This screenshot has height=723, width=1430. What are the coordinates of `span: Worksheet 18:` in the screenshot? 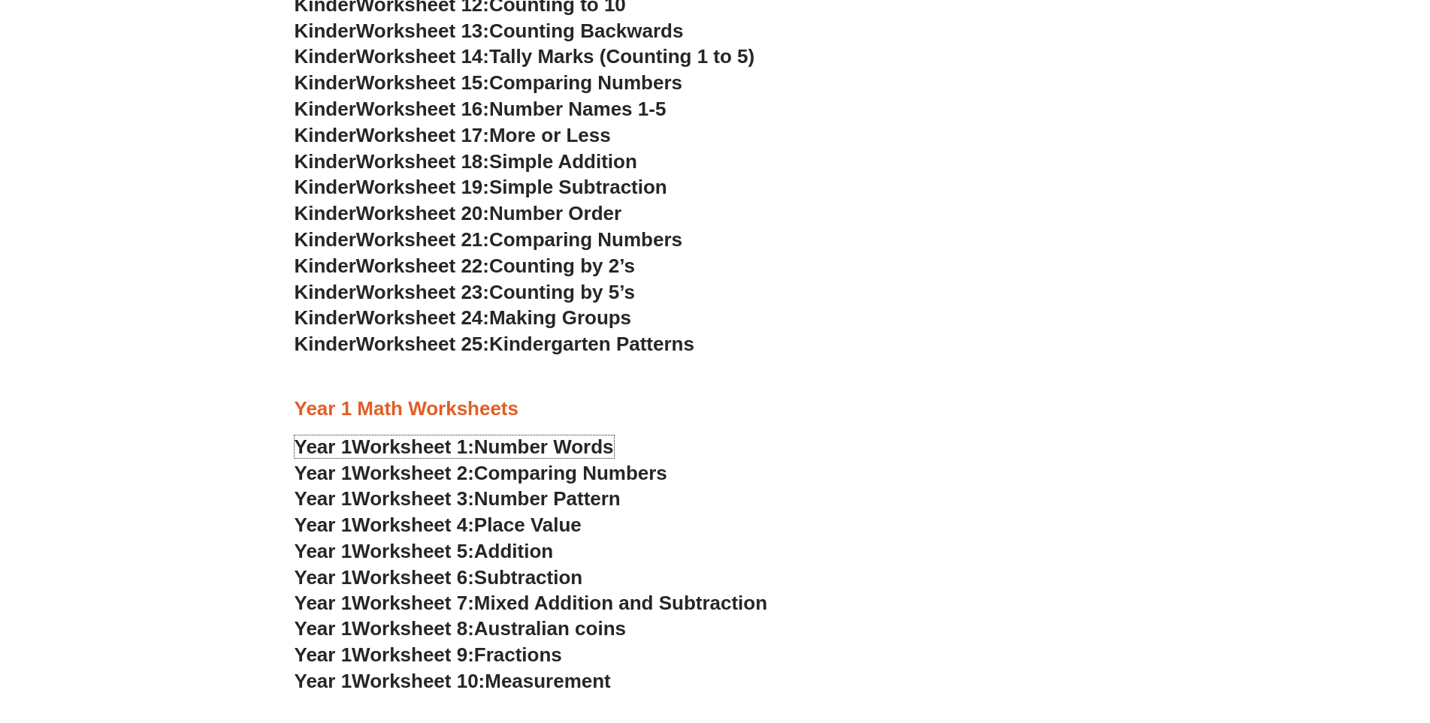 It's located at (422, 162).